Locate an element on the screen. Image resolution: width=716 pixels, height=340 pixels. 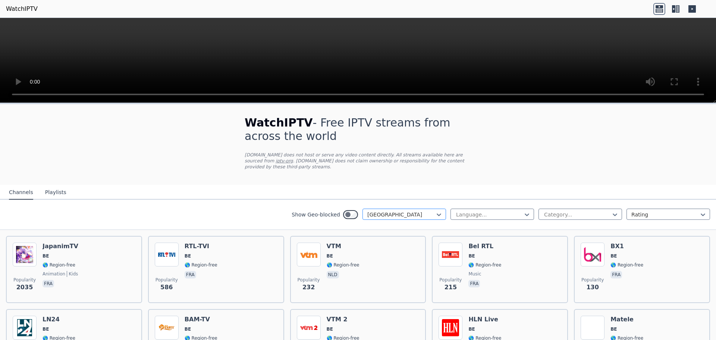
span: 232 is located at coordinates (309, 287).